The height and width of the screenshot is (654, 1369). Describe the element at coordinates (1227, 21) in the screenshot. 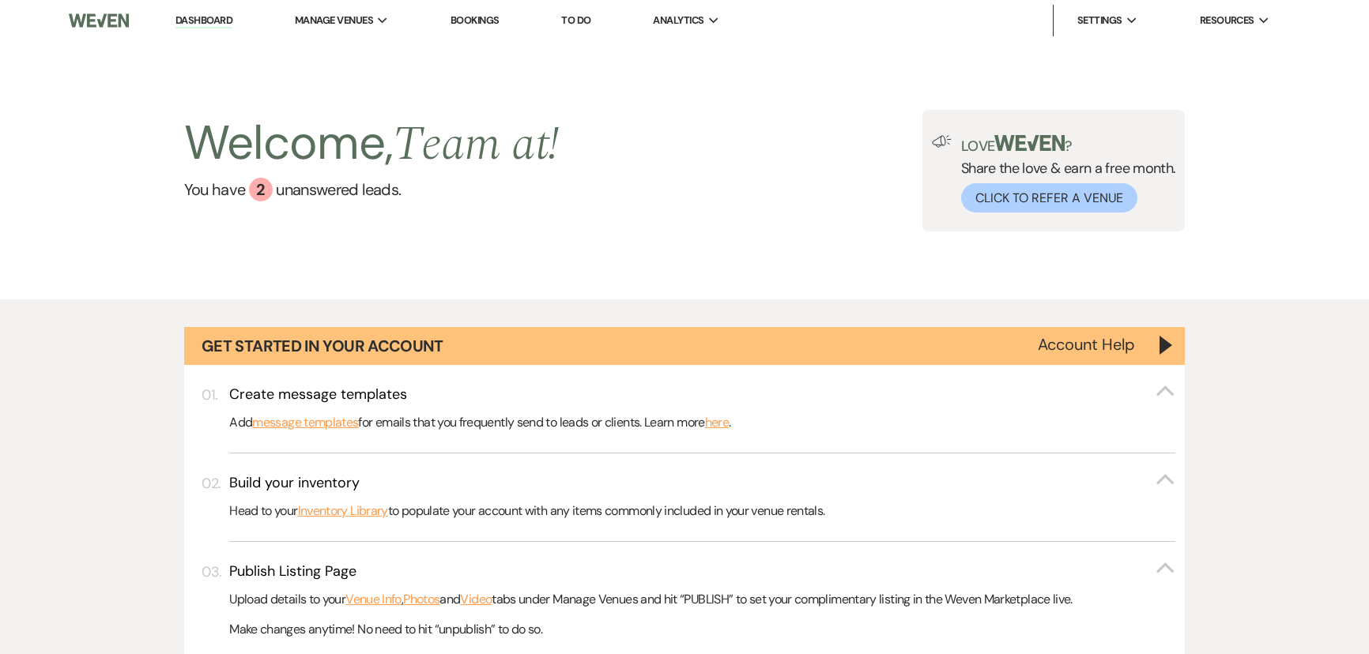

I see `span: Resources` at that location.